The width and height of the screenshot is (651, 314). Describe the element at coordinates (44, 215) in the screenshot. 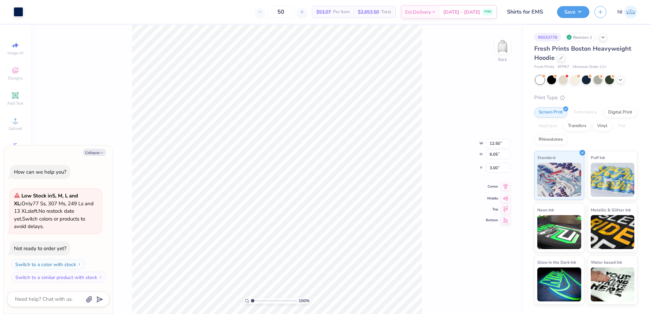

I see `span: No restock date yet.` at that location.